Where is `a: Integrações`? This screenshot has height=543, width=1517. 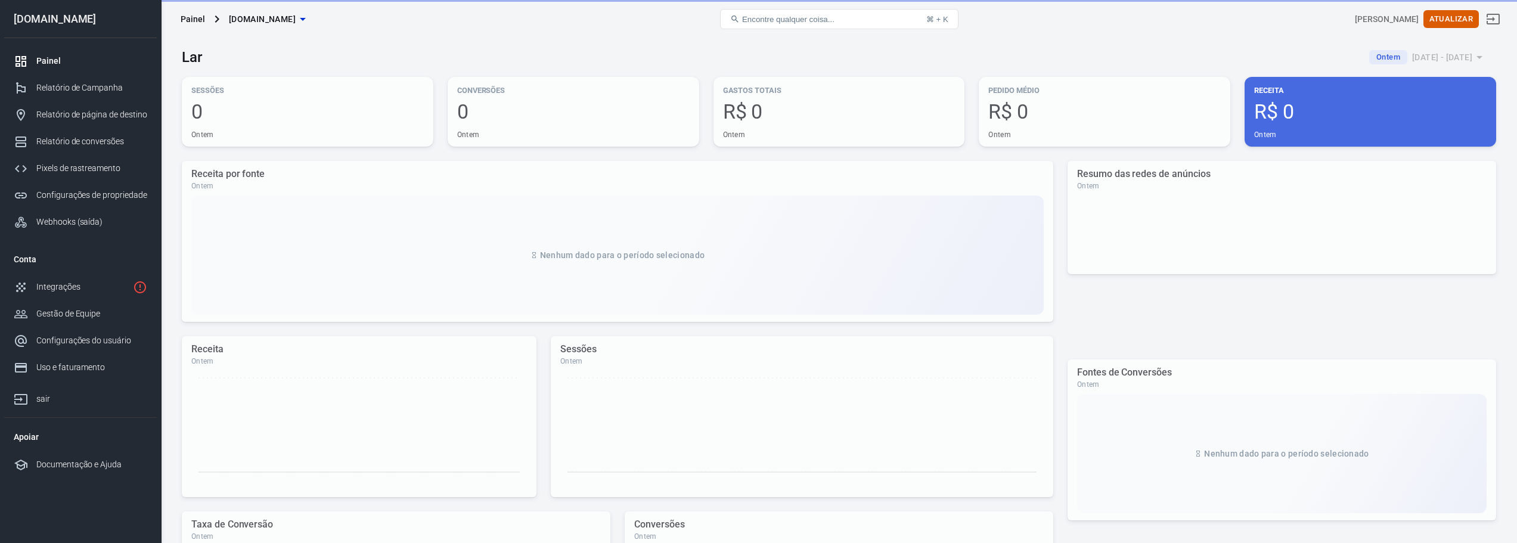 a: Integrações is located at coordinates (80, 287).